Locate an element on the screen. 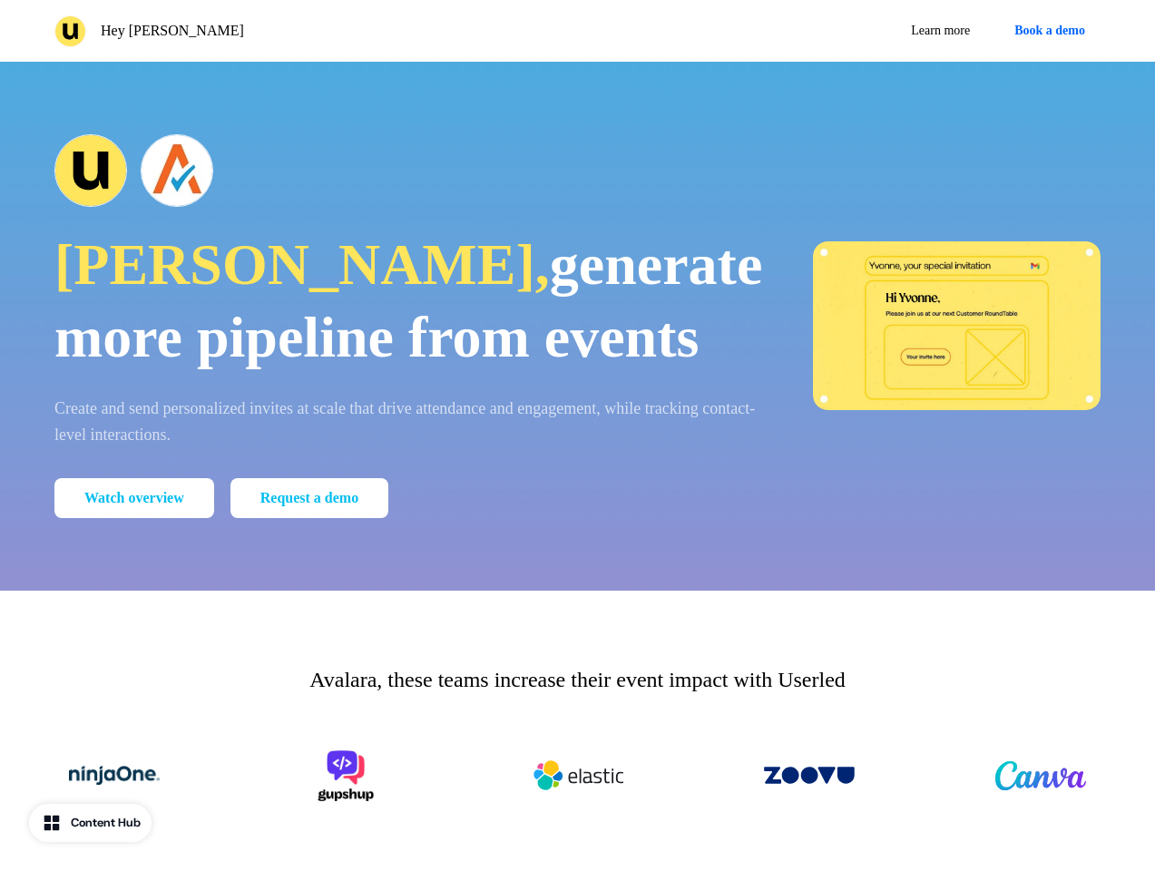 This screenshot has height=871, width=1155. div: Content Hub is located at coordinates (105, 823).